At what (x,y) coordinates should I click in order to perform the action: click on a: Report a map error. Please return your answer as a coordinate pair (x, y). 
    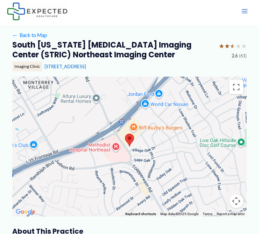
    Looking at the image, I should click on (231, 214).